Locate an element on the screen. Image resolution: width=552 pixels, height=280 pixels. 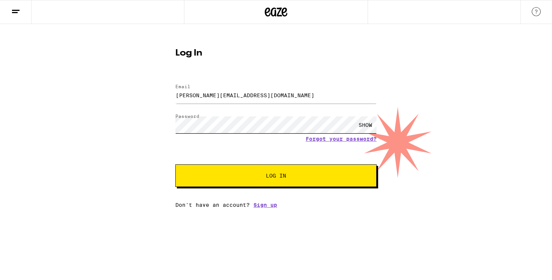
label: Email is located at coordinates (183, 86).